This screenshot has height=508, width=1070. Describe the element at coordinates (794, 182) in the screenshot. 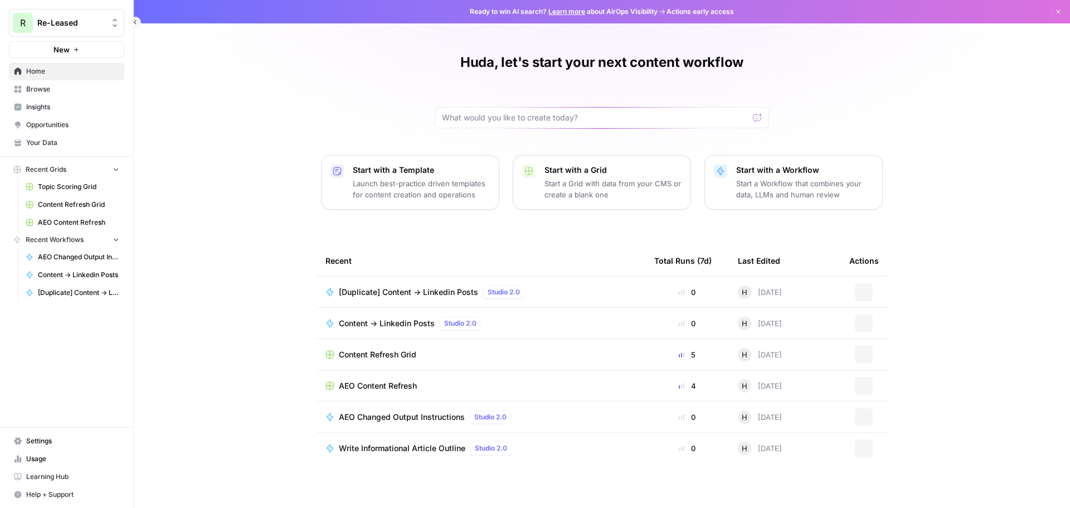

I see `button: Start with a WorkflowStart a Workflow that combines your data, LLMs and human review` at that location.